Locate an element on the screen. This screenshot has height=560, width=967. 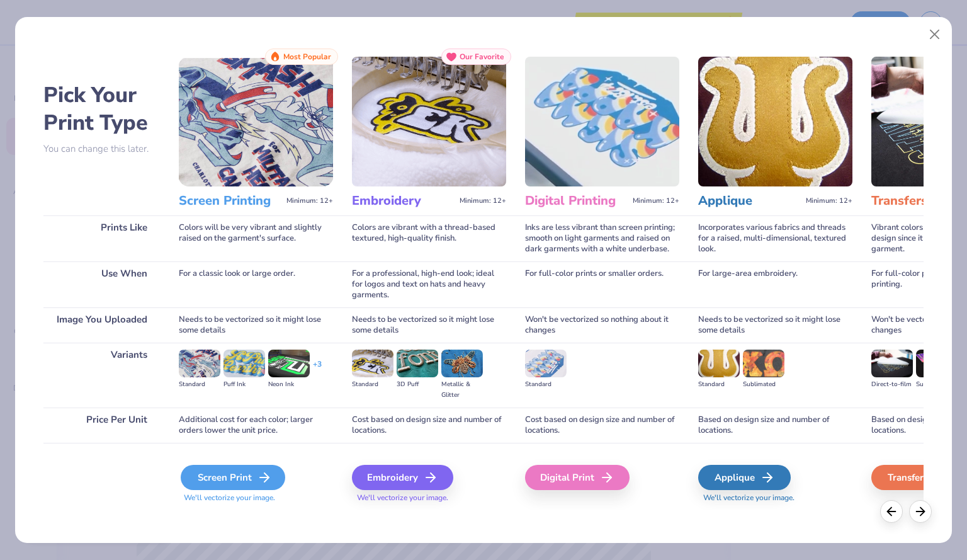
img: Puff Ink is located at coordinates (244, 363).